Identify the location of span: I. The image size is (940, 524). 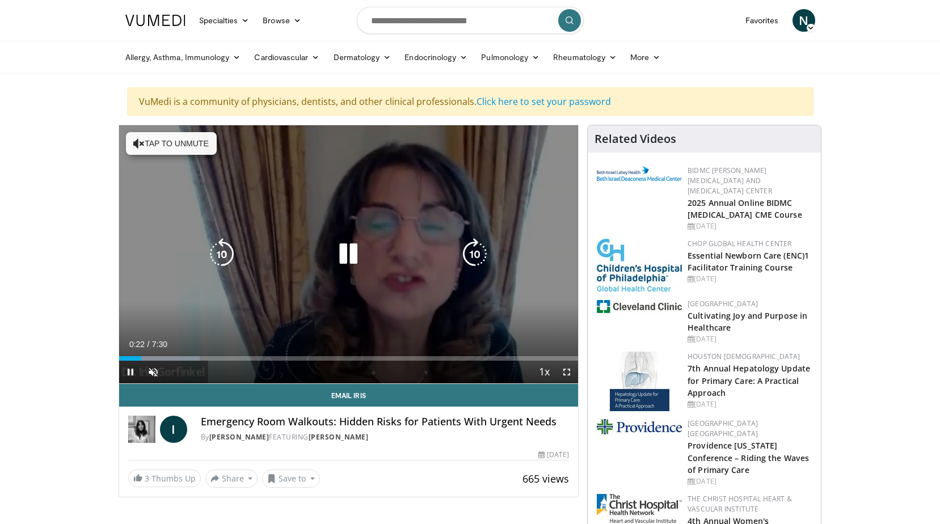
(174, 429).